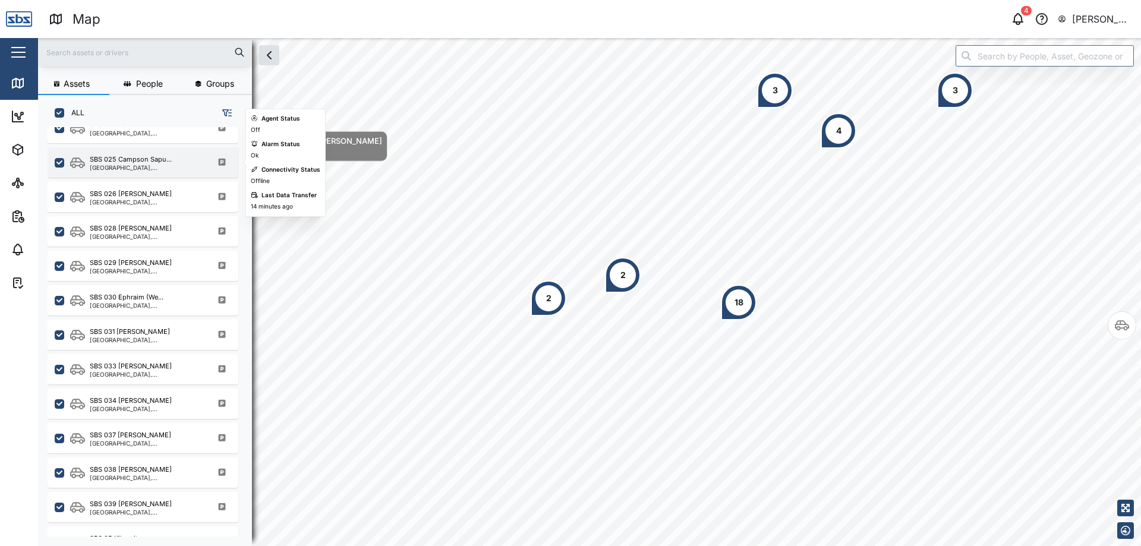 The width and height of the screenshot is (1141, 546). What do you see at coordinates (272, 207) in the screenshot?
I see `div: 14 minutes ago` at bounding box center [272, 207].